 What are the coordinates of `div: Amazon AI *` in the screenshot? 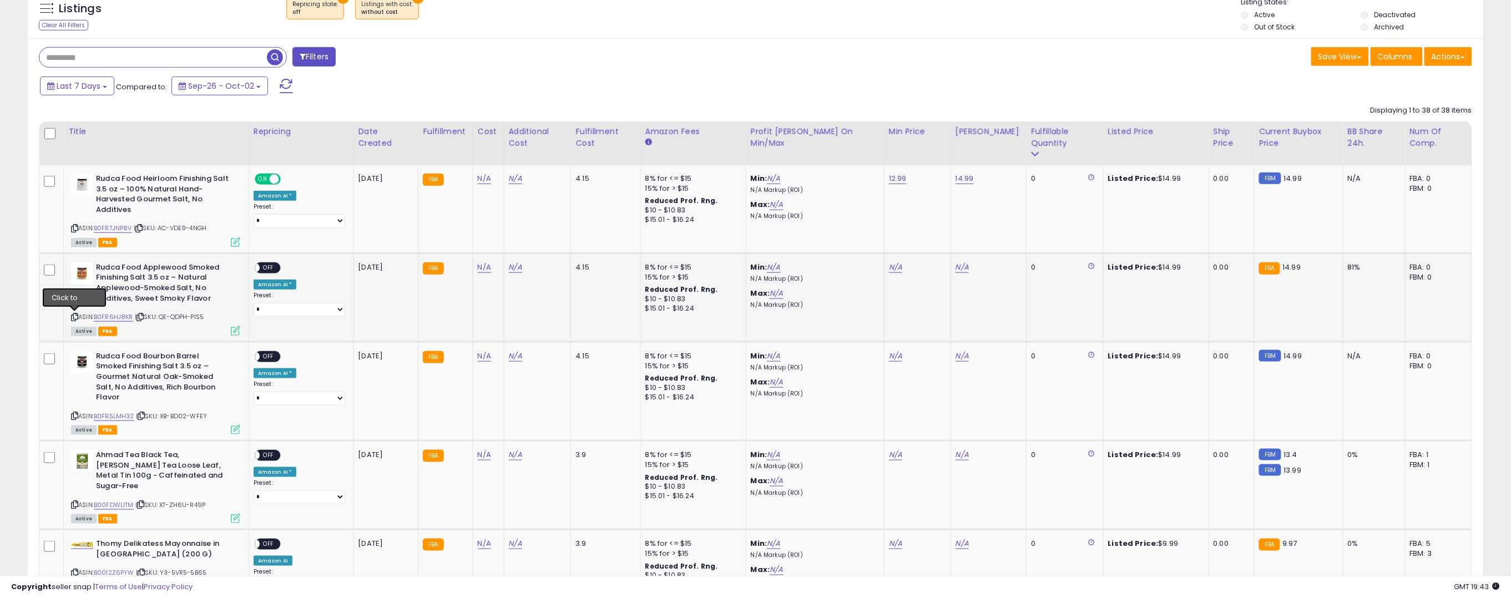 It's located at (275, 472).